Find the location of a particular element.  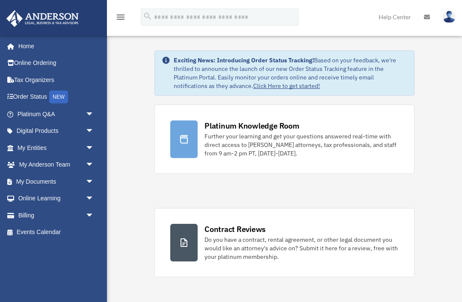

a: My Entitiesarrow_drop_down is located at coordinates (56, 148).